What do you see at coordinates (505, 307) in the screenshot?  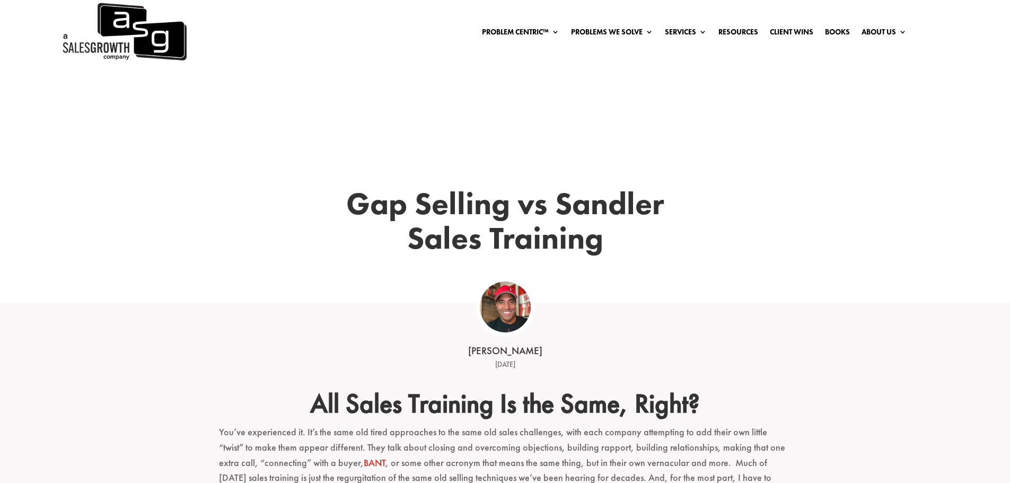 I see `img: ASG Co_alternate lockup (1)` at bounding box center [505, 307].